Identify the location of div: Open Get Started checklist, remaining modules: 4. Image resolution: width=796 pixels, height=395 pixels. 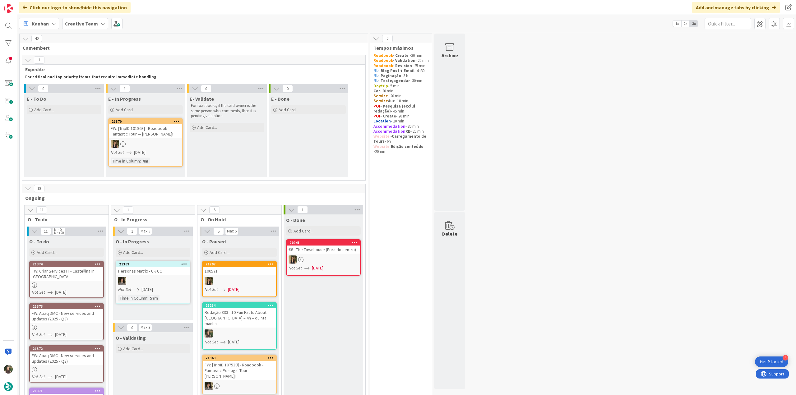
(771, 362).